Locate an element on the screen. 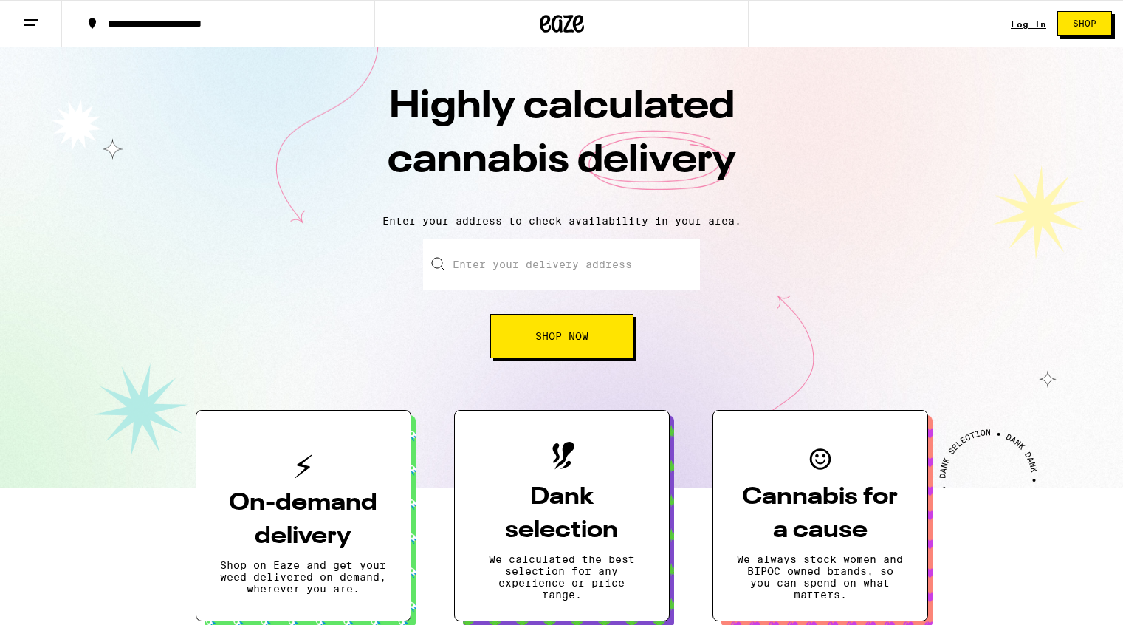 This screenshot has height=625, width=1123. span: Shop Now is located at coordinates (562, 336).